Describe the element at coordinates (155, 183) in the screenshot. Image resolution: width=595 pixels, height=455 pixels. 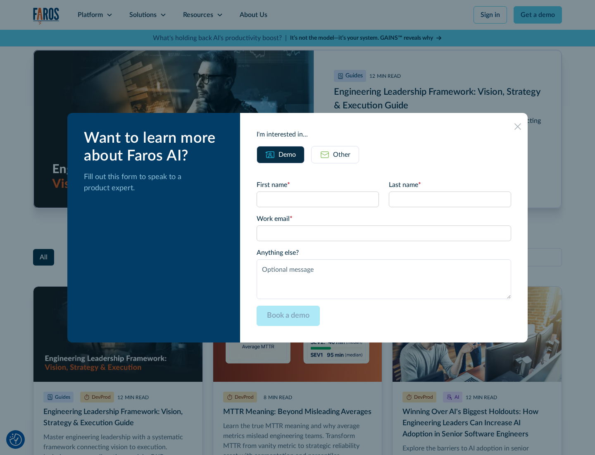
I see `p: Fill out this form to speak to a product expert.` at that location.